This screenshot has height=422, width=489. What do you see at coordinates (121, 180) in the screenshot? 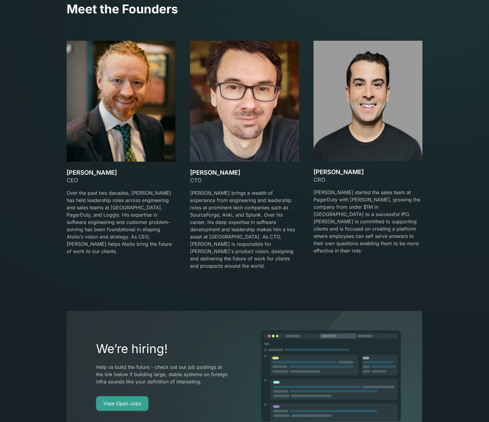
I see `div: CEO` at bounding box center [121, 180].